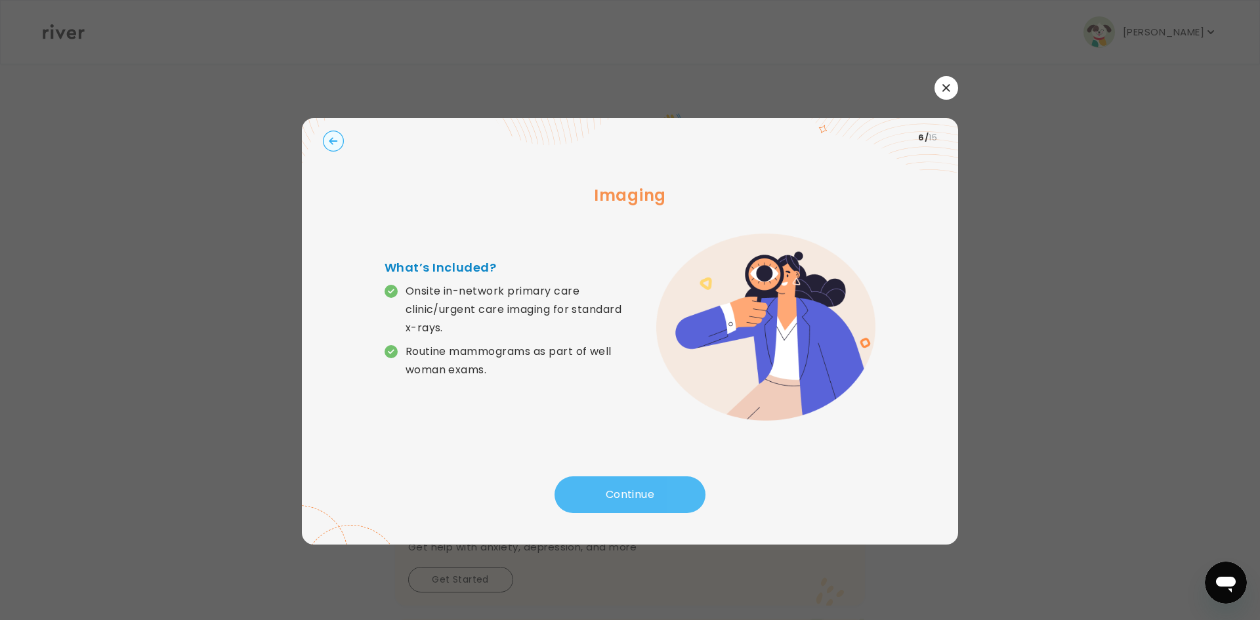 This screenshot has width=1260, height=620. What do you see at coordinates (507, 268) in the screenshot?
I see `h4: What’s Included?` at bounding box center [507, 268].